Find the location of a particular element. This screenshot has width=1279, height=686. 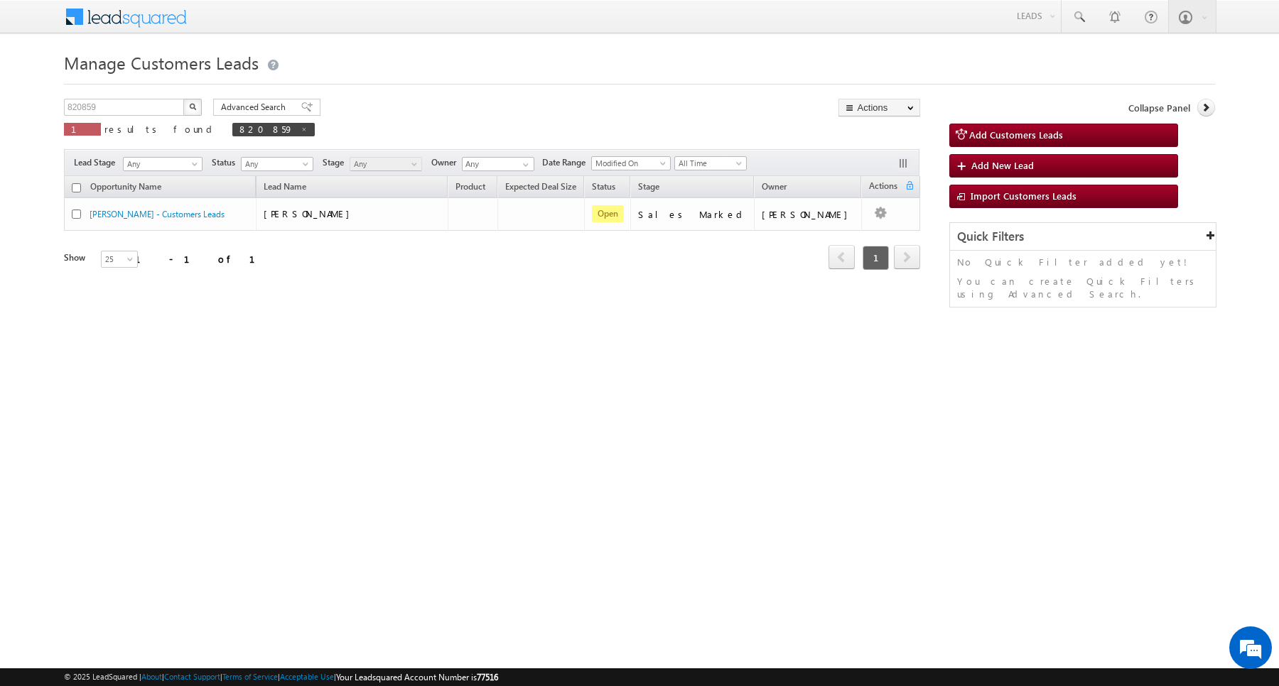

div: Quick Filters is located at coordinates (1083, 237).